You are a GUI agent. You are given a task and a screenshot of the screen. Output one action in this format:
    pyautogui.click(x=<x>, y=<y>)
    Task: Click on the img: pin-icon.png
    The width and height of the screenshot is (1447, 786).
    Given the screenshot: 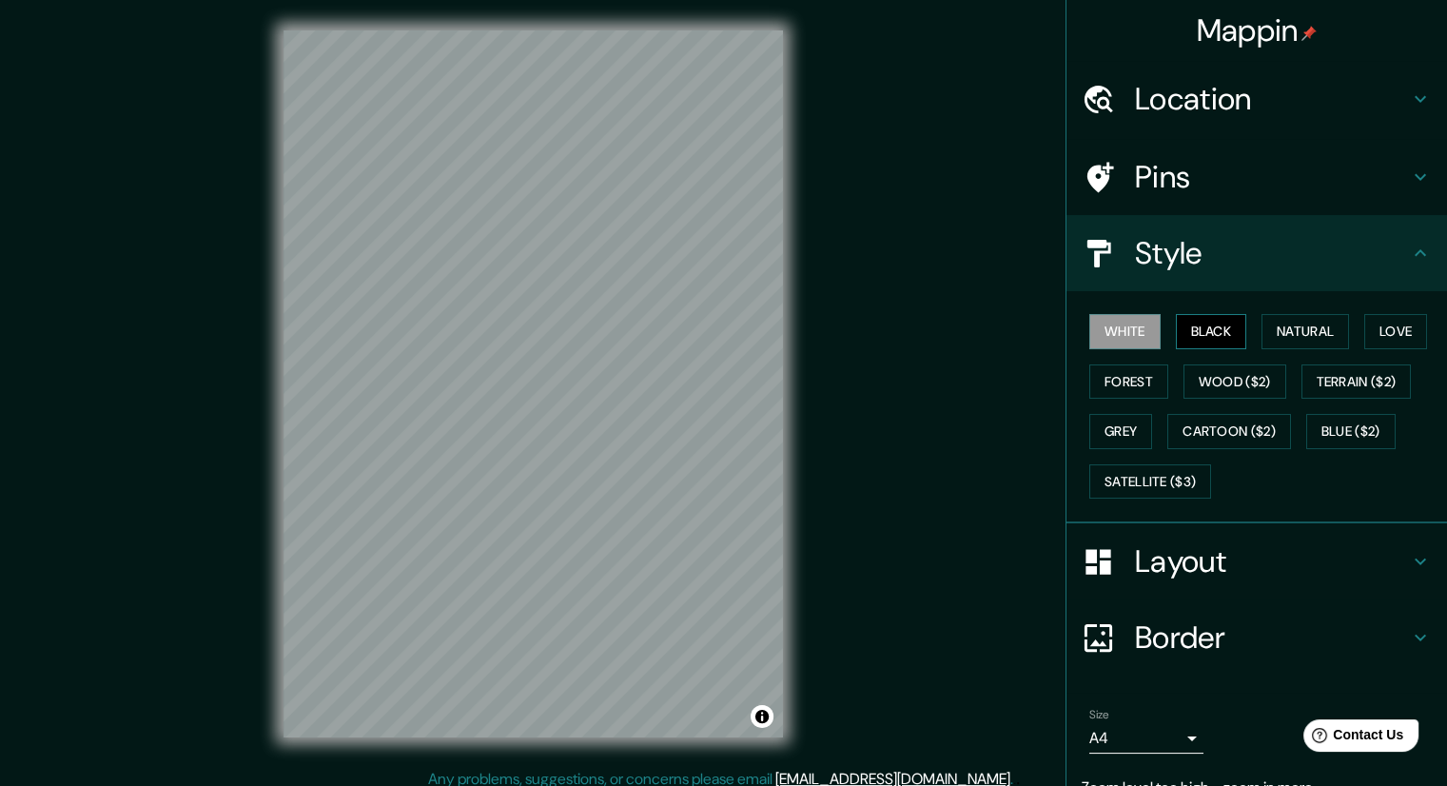 What is the action you would take?
    pyautogui.click(x=1309, y=33)
    